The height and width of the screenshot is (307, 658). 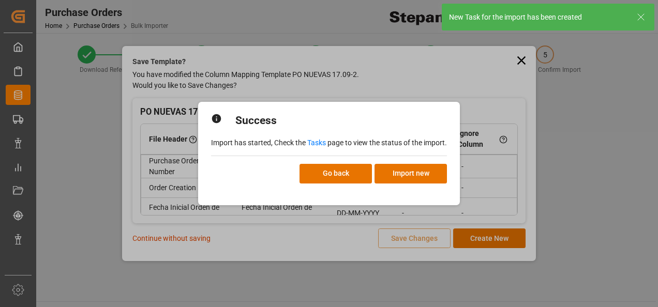 I want to click on div: New Task for the import has been created, so click(x=538, y=17).